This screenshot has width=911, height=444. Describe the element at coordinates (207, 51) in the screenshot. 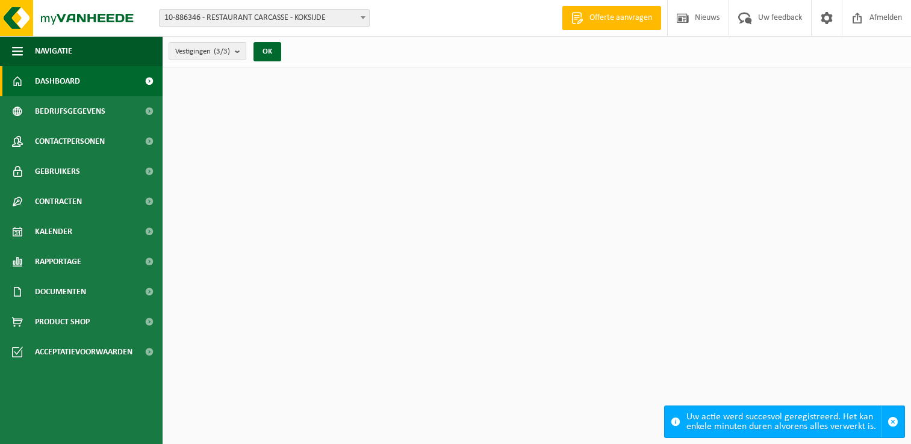

I see `button: Vestigingen(3/3)` at that location.